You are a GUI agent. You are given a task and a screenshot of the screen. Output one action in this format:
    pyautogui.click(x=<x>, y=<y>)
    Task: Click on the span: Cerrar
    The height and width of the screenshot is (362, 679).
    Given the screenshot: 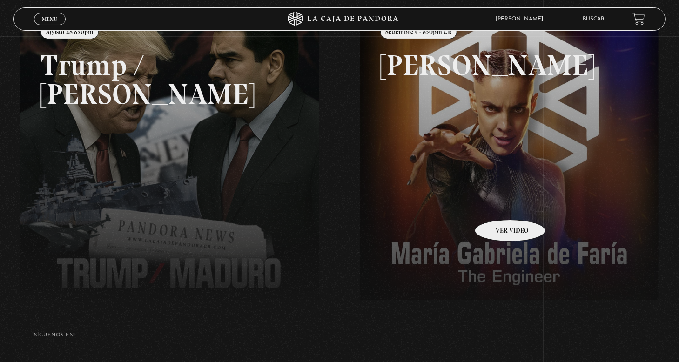 What is the action you would take?
    pyautogui.click(x=50, y=27)
    